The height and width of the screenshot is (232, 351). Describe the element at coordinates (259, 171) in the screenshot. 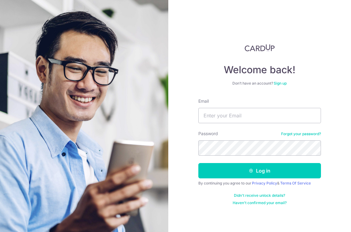

I see `button: Log in` at that location.